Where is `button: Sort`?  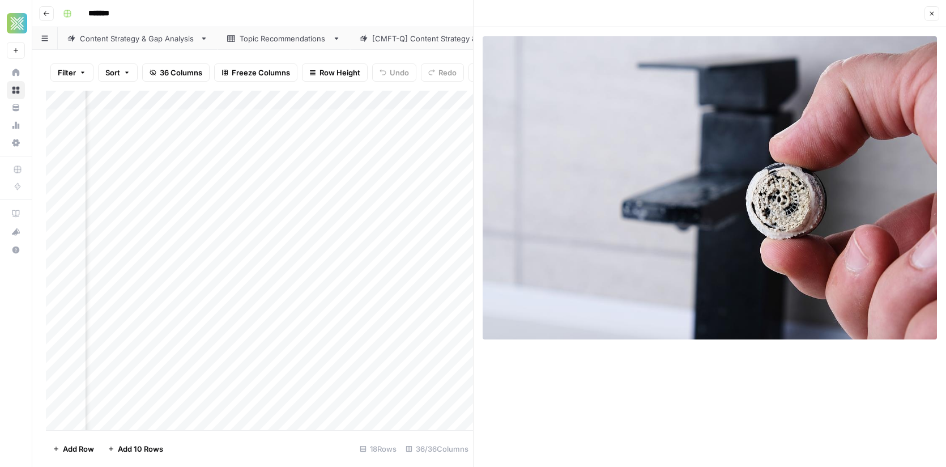 button: Sort is located at coordinates (118, 72).